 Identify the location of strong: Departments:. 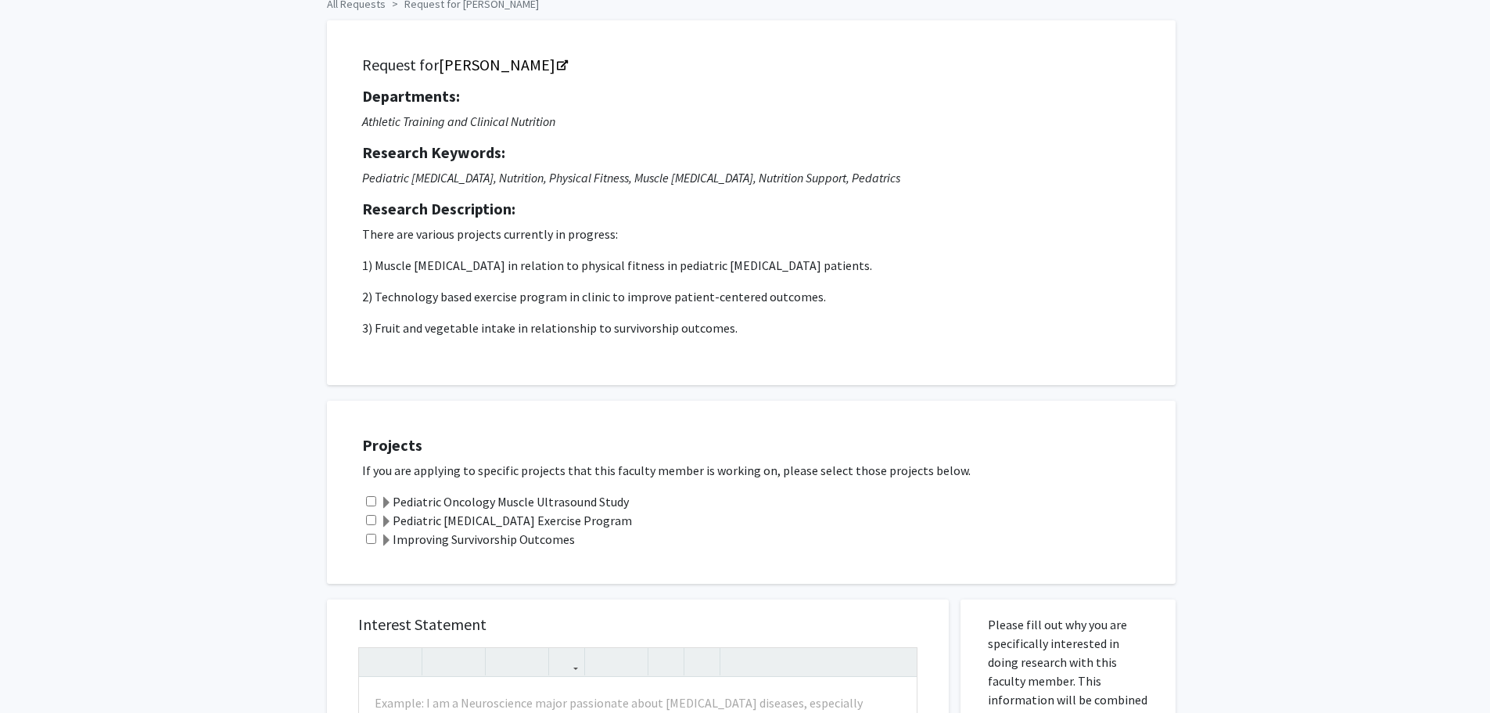
(411, 95).